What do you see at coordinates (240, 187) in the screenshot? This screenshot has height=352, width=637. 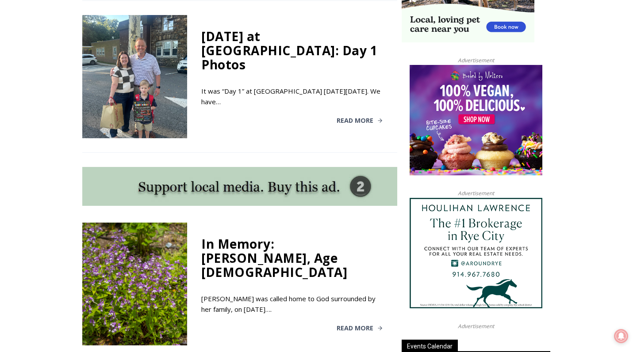 I see `img: support local media, buy this ad` at bounding box center [240, 187].